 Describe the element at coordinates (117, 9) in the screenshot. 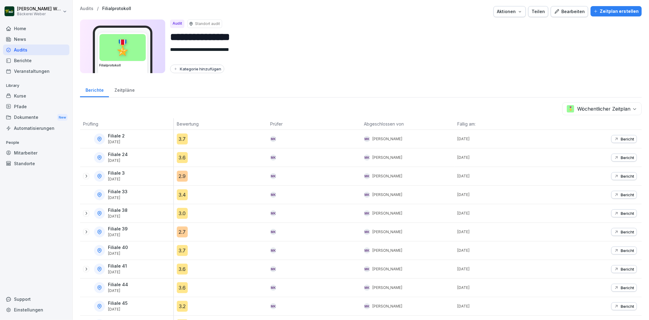

I see `a: Filialprotokoll` at that location.